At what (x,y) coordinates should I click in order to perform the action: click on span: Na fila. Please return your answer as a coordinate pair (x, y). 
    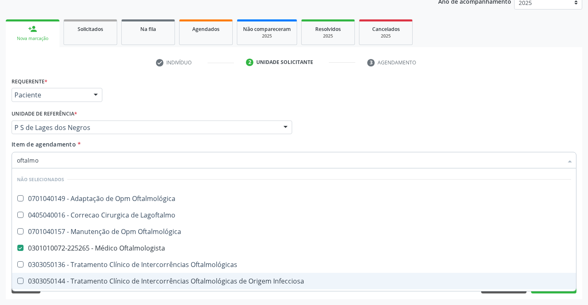
    Looking at the image, I should click on (148, 29).